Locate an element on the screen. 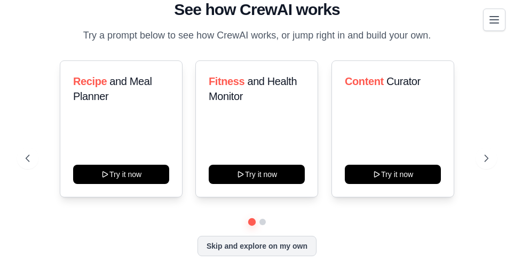  button: Skip and explore on my own is located at coordinates (257, 246).